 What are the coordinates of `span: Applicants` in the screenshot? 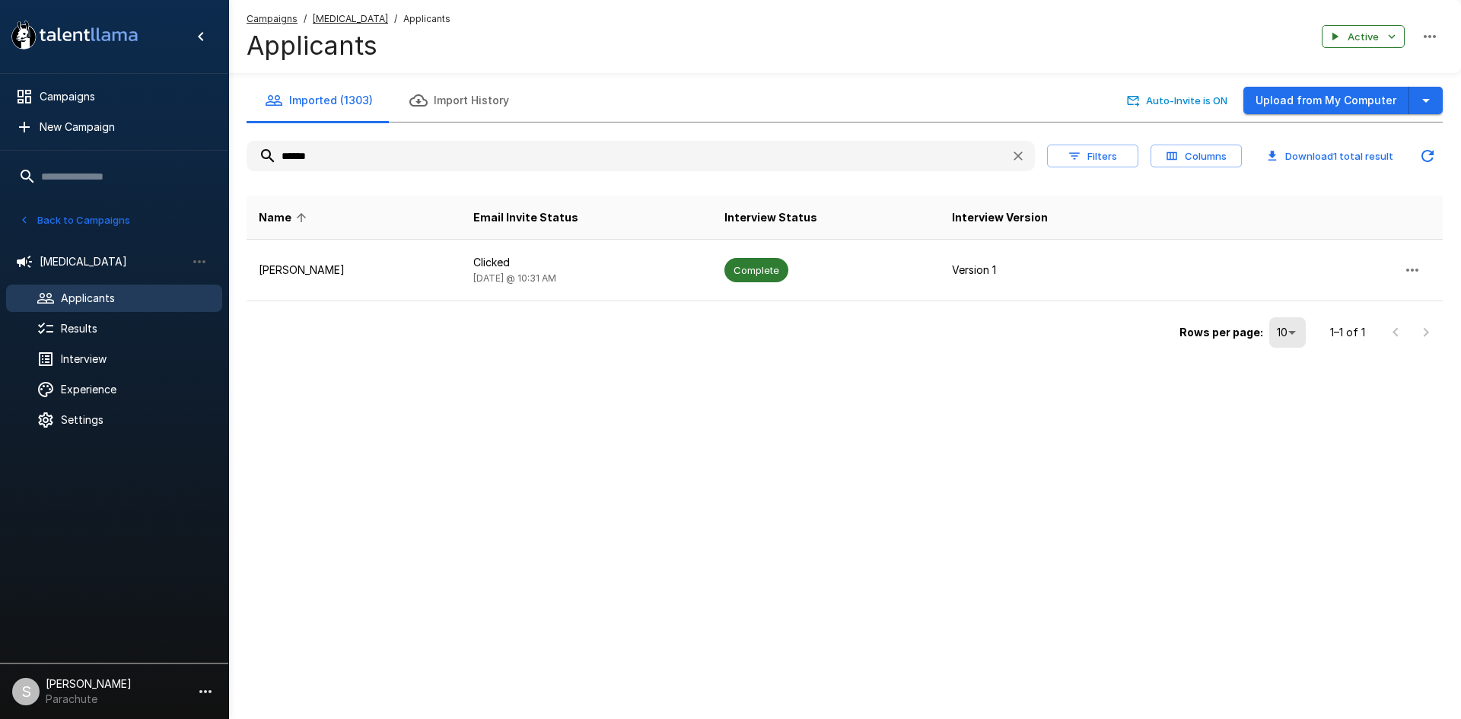 It's located at (427, 19).